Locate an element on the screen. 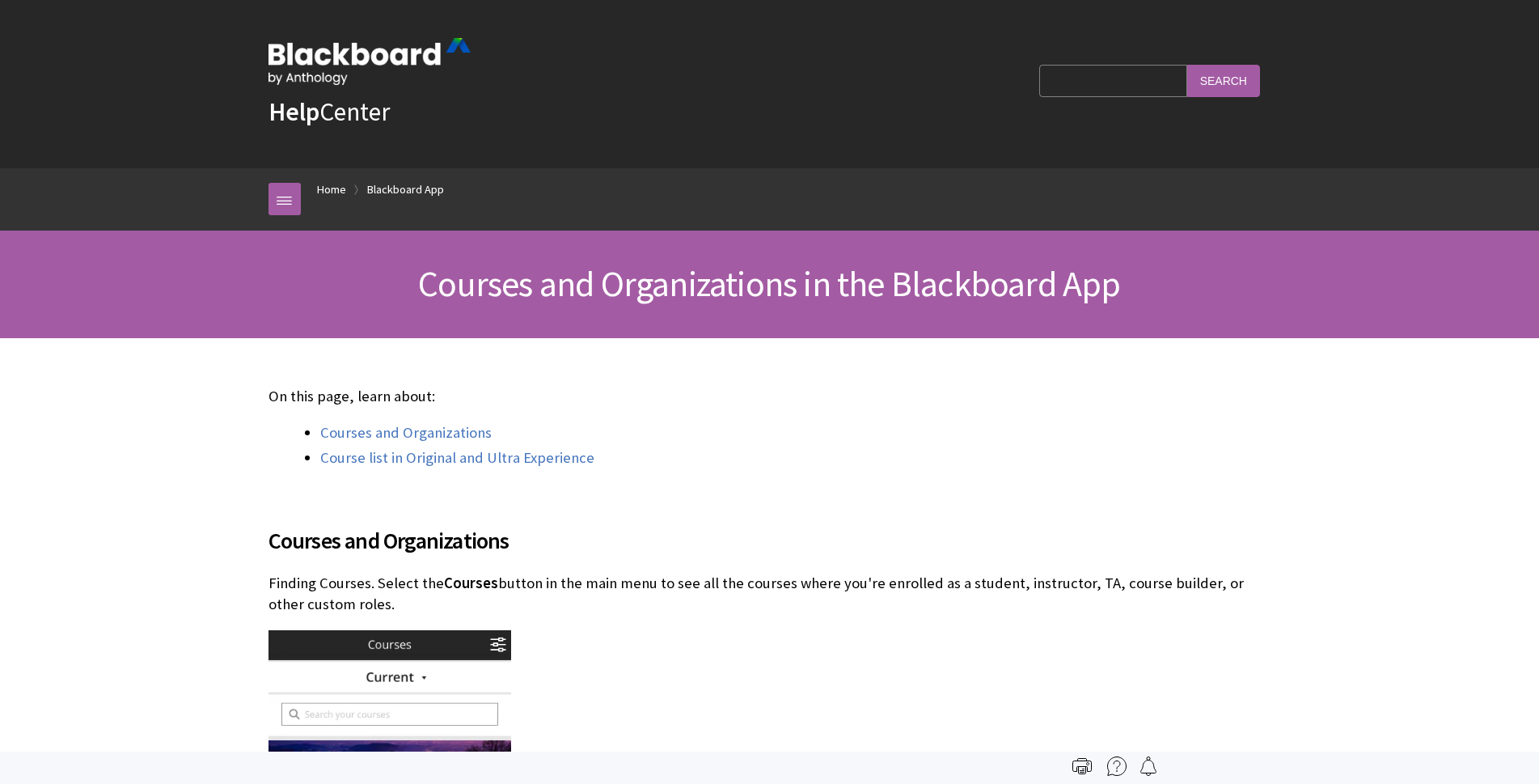  a: HelpCenter is located at coordinates (329, 112).